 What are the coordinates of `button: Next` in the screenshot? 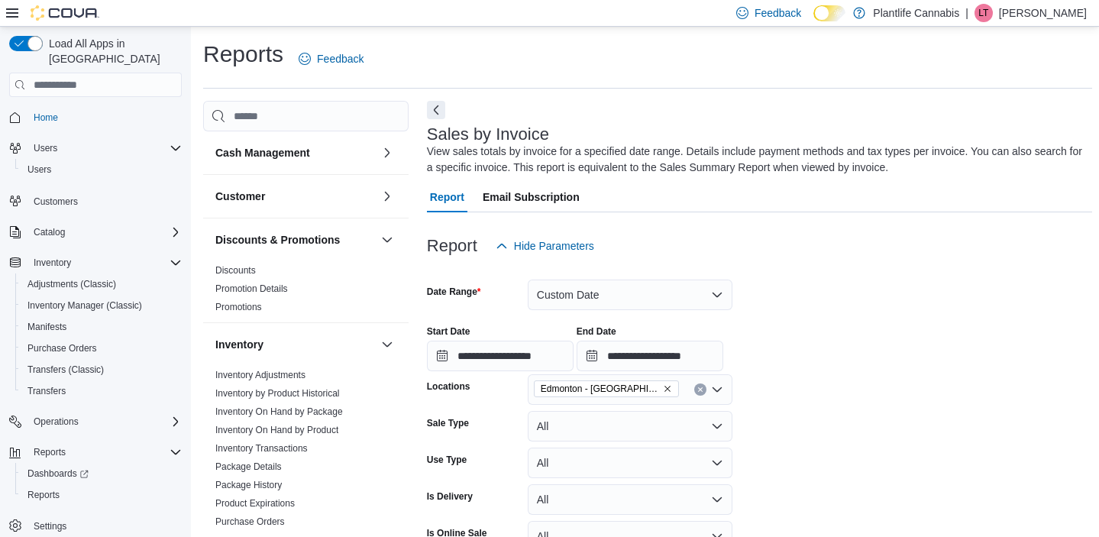 It's located at (436, 110).